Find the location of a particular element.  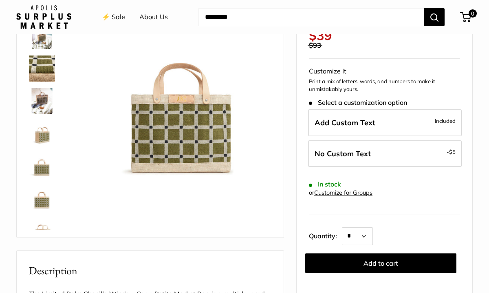

a: ⚡️ Sale is located at coordinates (113, 17).